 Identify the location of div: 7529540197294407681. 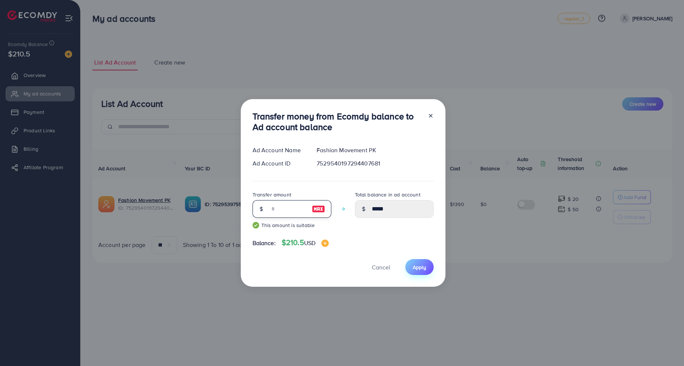
(375, 163).